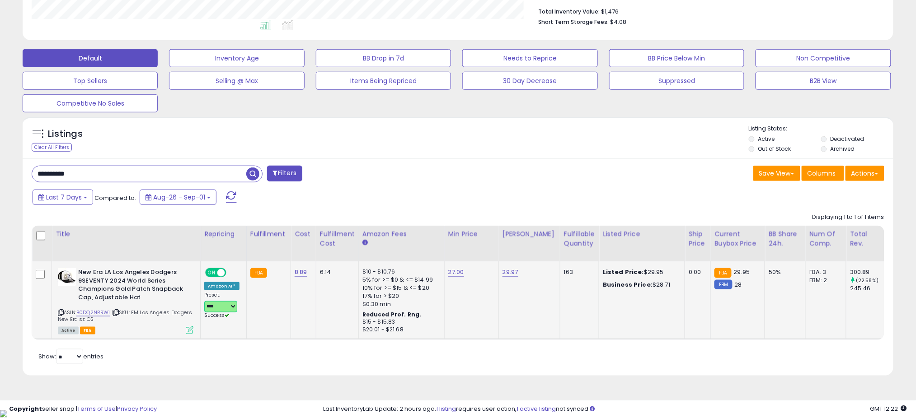  I want to click on div: Repricing, so click(223, 234).